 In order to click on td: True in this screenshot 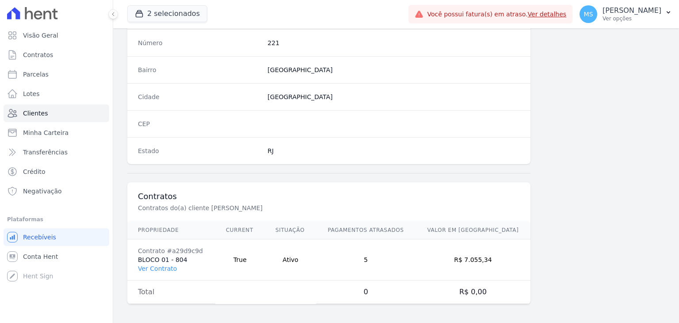, I will do `click(240, 259)`.